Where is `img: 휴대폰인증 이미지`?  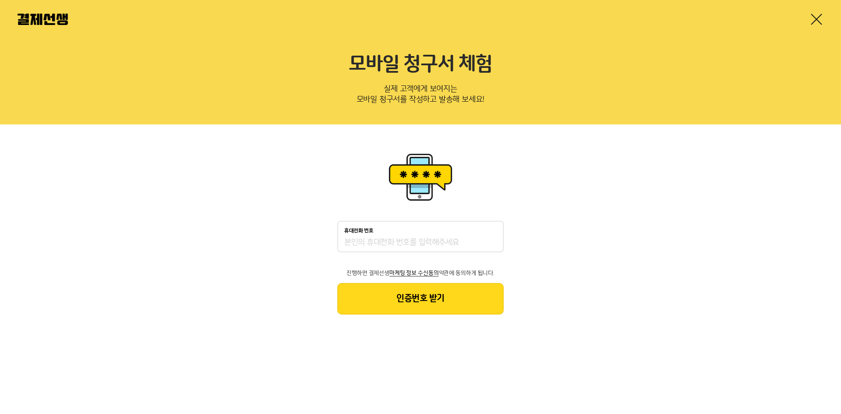 img: 휴대폰인증 이미지 is located at coordinates (420, 177).